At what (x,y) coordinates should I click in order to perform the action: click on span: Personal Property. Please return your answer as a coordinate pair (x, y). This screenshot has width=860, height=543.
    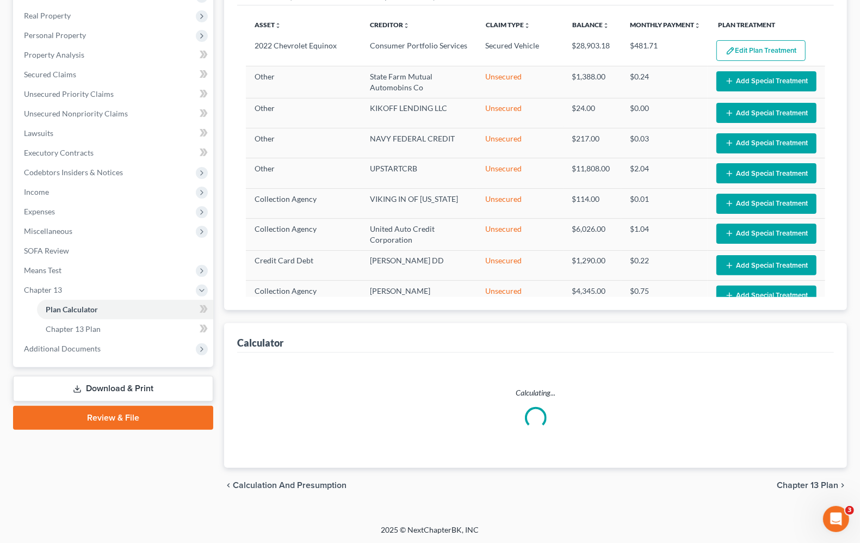
    Looking at the image, I should click on (55, 35).